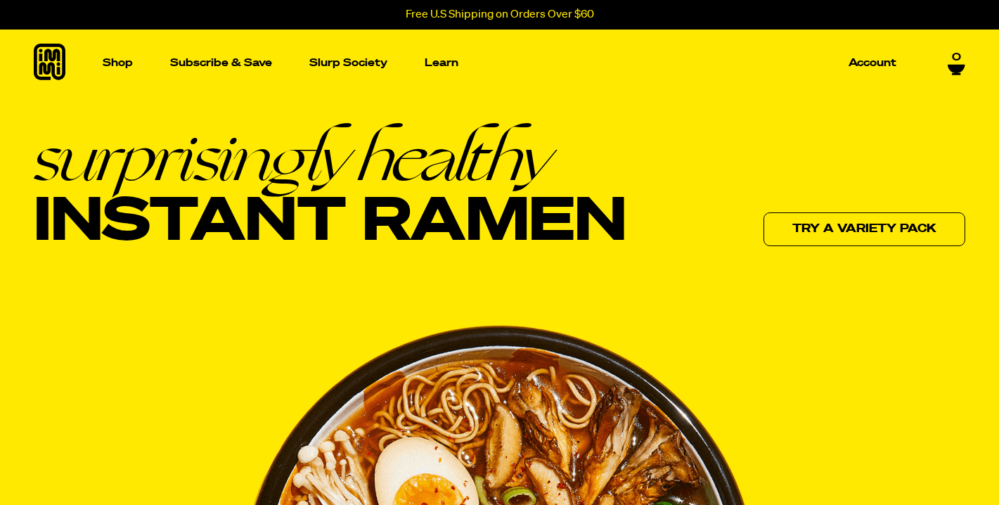 The image size is (999, 505). What do you see at coordinates (117, 63) in the screenshot?
I see `a: Shop` at bounding box center [117, 63].